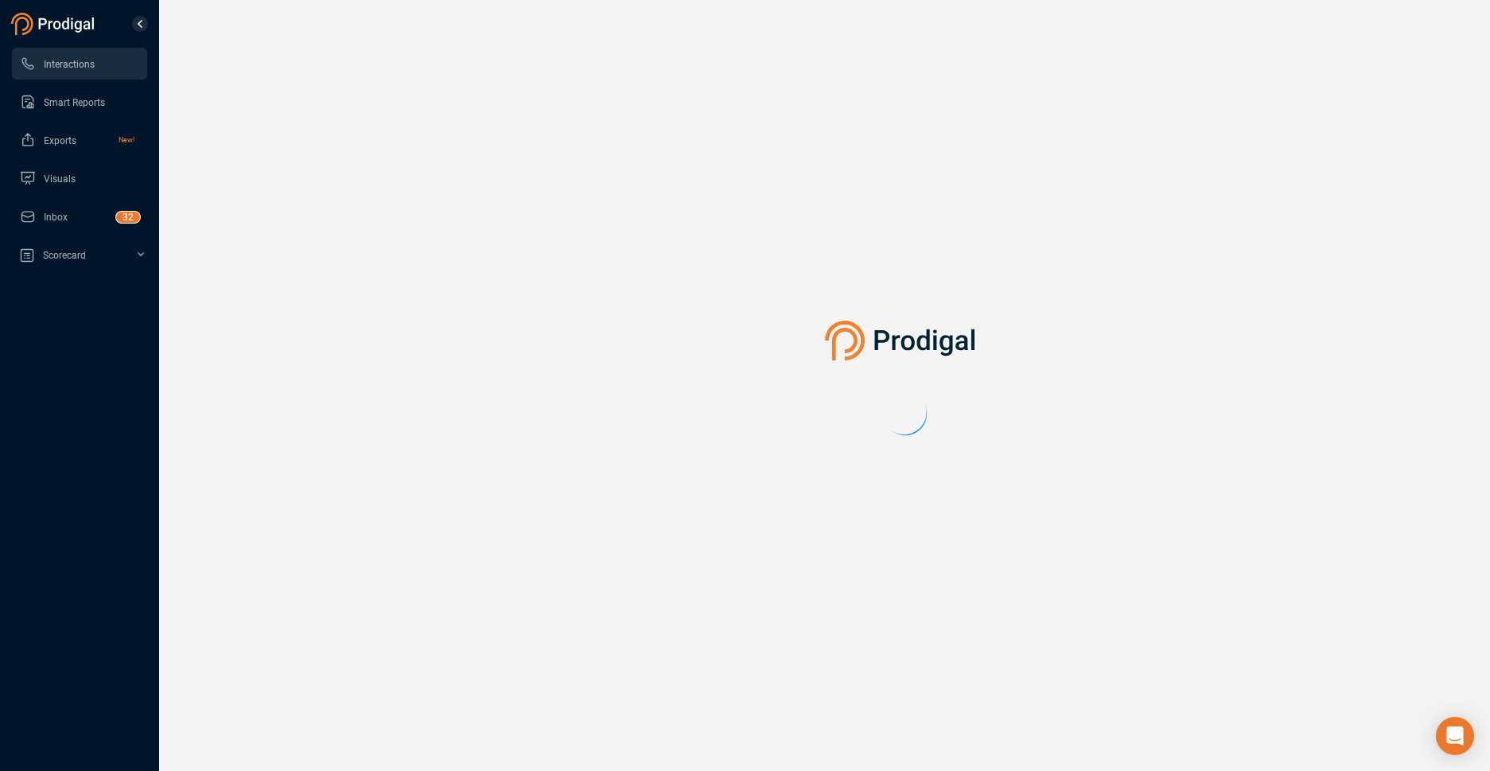 Image resolution: width=1490 pixels, height=771 pixels. I want to click on p: 3, so click(125, 220).